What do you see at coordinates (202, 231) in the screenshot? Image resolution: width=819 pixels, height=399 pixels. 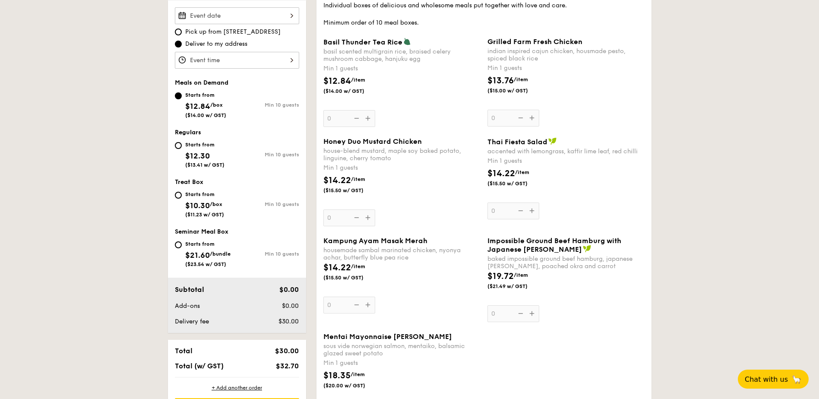 I see `span: Seminar Meal Box` at bounding box center [202, 231].